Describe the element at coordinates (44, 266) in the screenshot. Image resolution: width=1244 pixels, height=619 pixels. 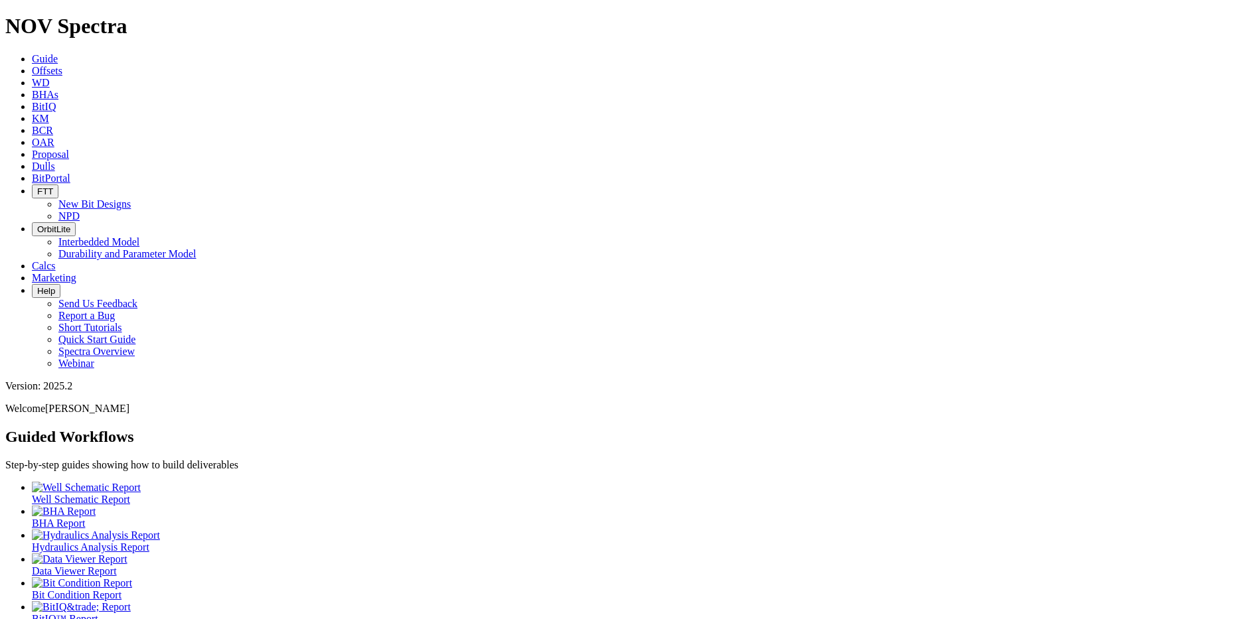
I see `a: Calcs` at that location.